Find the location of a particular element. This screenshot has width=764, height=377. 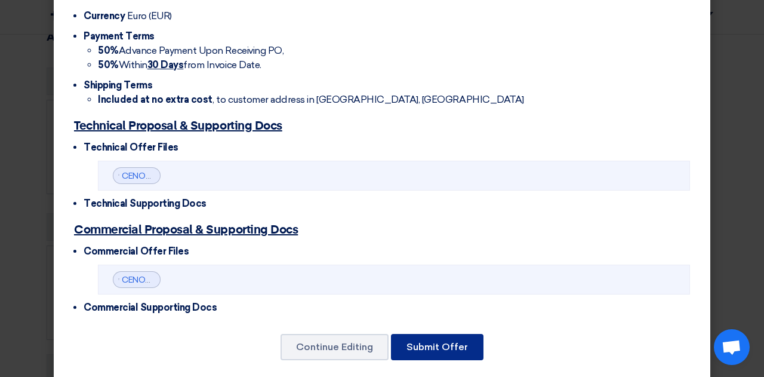

span: Payment Terms is located at coordinates (119, 36).